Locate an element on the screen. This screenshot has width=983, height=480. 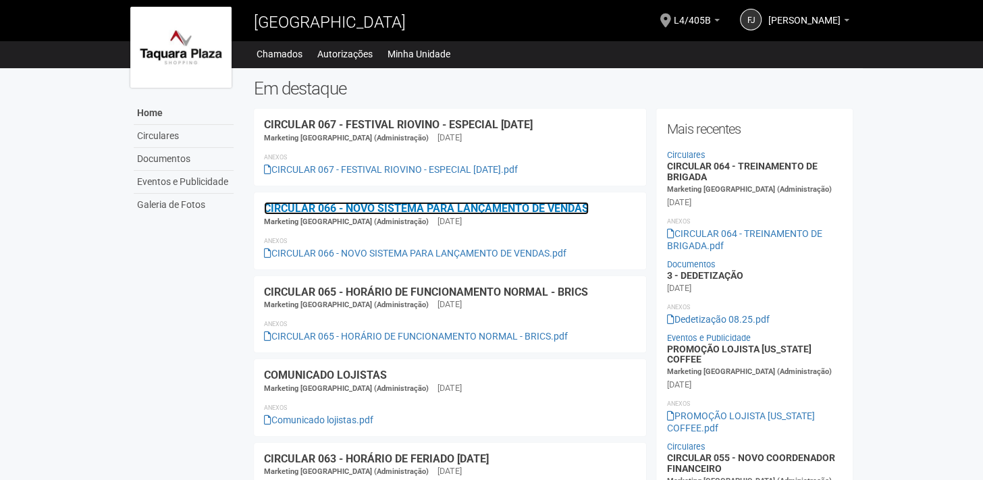
a: CIRCULAR 066 - NOVO SISTEMA PARA LANÇAMENTO DE VENDAS is located at coordinates (426, 208).